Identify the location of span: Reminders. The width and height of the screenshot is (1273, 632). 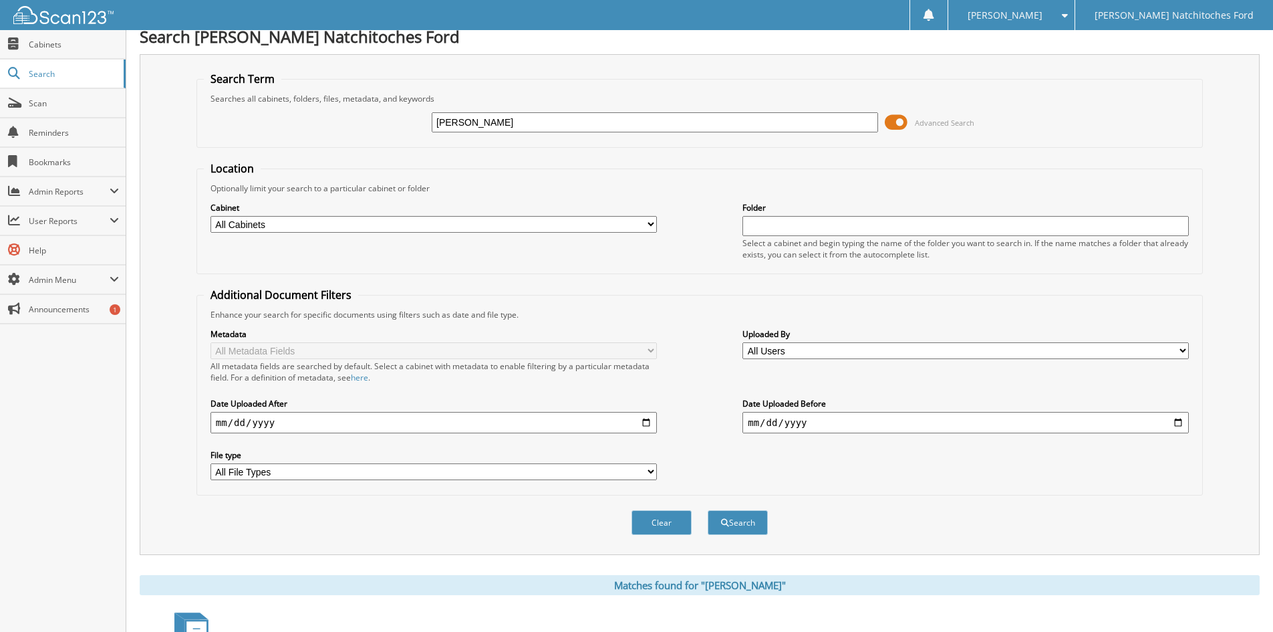
(74, 132).